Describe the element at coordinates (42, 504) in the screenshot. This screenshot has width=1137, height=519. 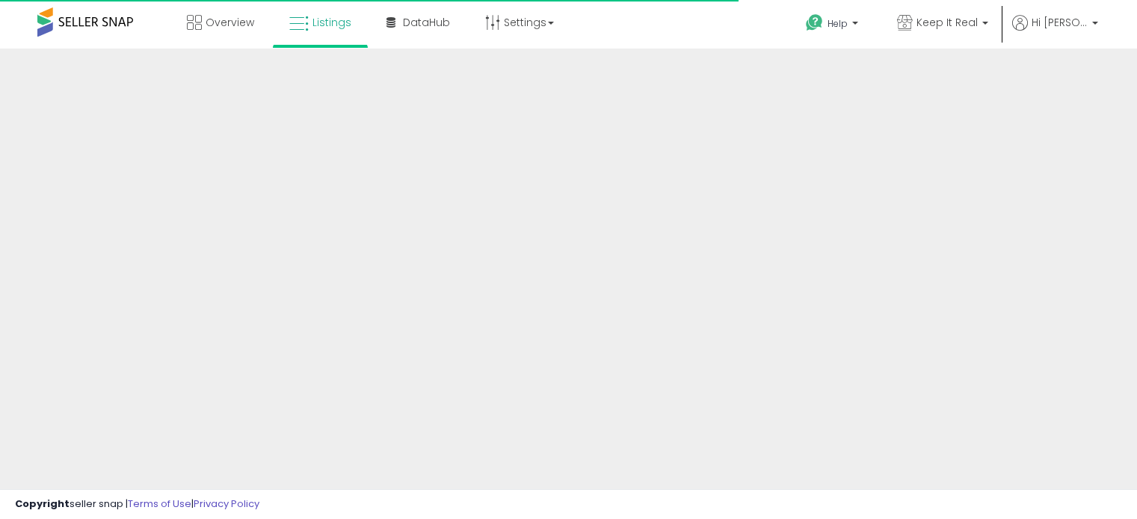
I see `strong: Copyright` at that location.